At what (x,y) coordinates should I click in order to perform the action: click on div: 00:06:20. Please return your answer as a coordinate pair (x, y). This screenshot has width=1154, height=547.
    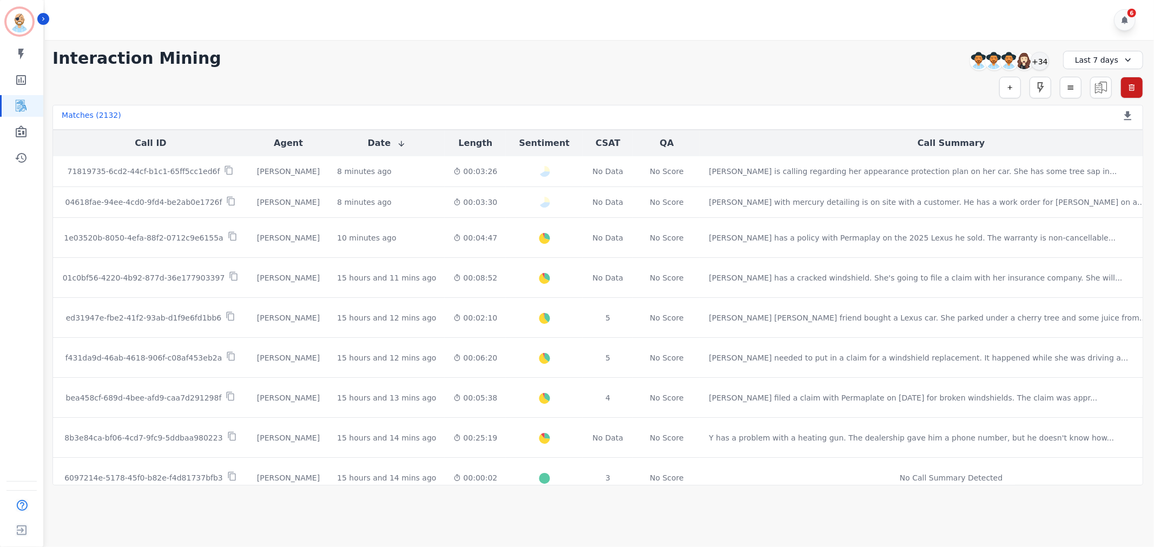
    Looking at the image, I should click on (475, 358).